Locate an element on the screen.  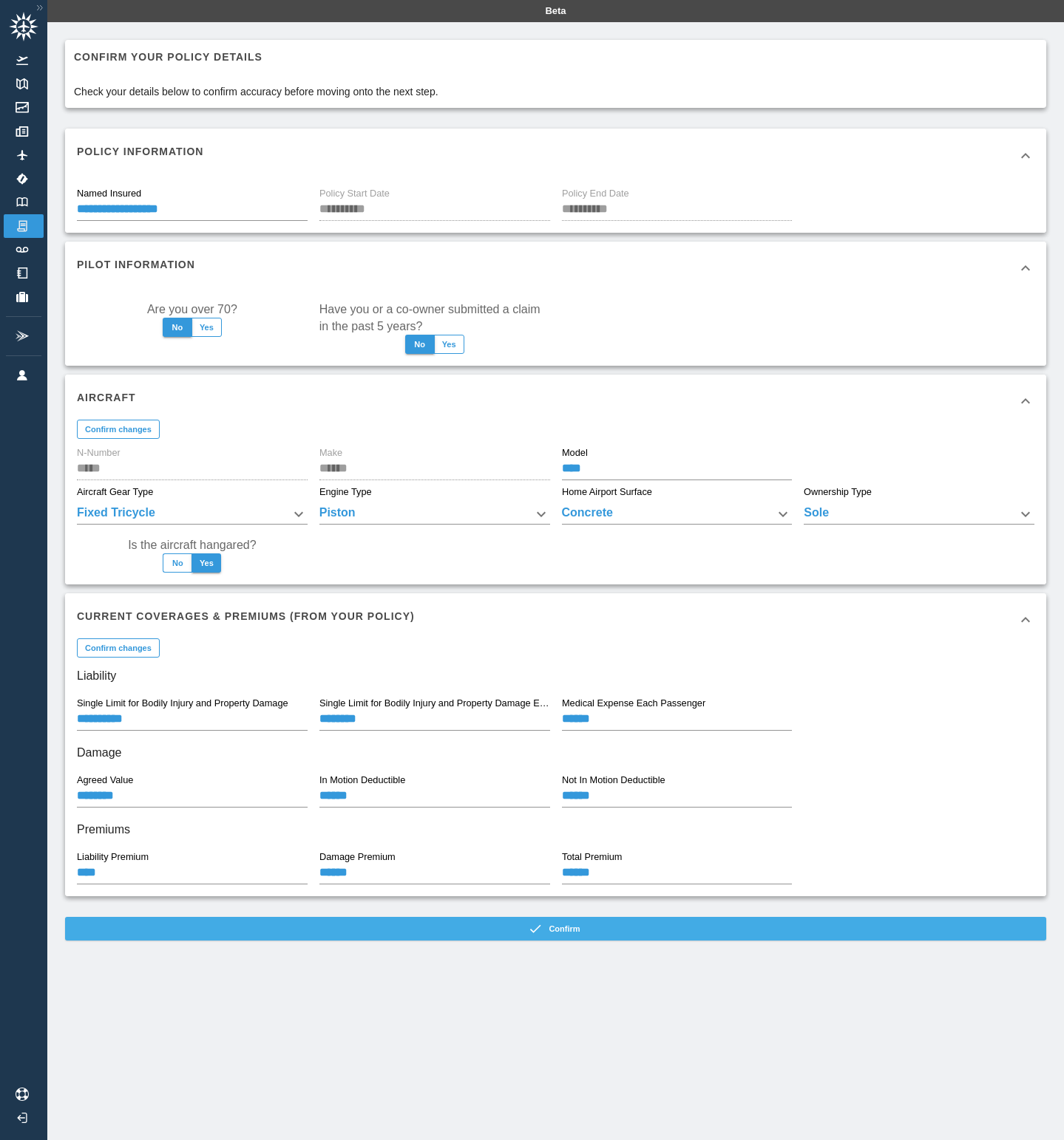
label: Is the aircraft hangared? is located at coordinates (192, 545).